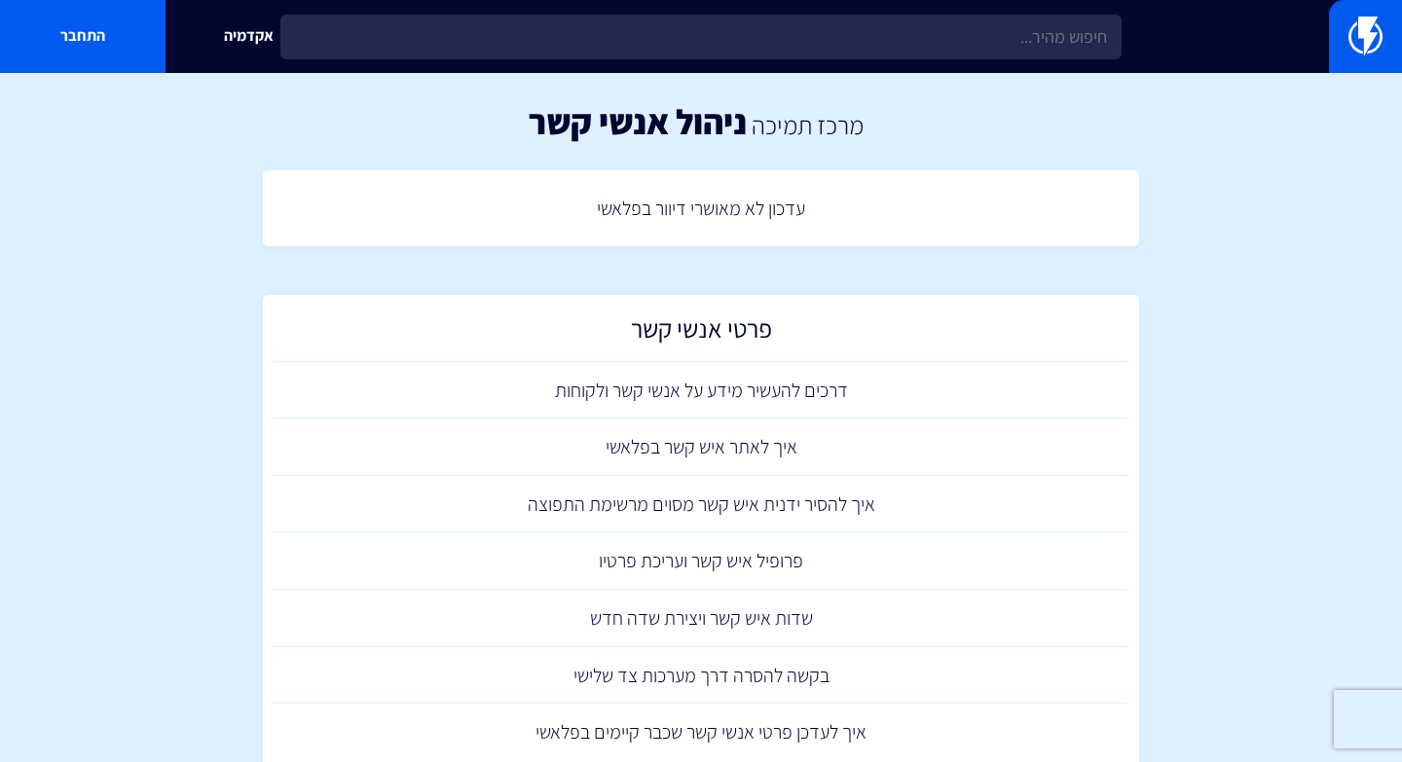 This screenshot has width=1402, height=762. What do you see at coordinates (701, 618) in the screenshot?
I see `a: שדות איש קשר ויצירת שדה חדש` at bounding box center [701, 618].